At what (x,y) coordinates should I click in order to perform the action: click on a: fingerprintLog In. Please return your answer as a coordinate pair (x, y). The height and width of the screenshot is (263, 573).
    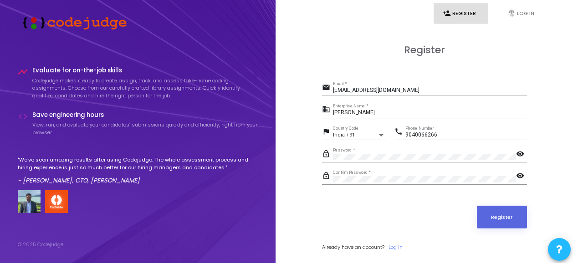
    Looking at the image, I should click on (526, 13).